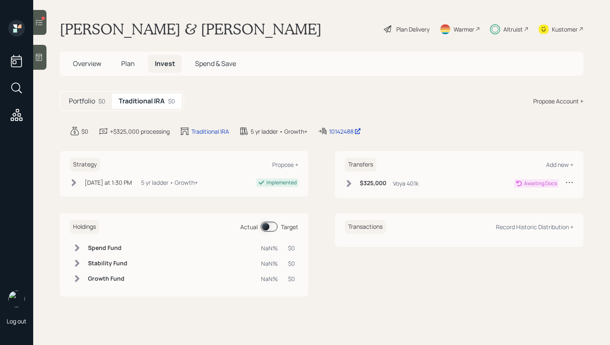 The image size is (610, 345). Describe the element at coordinates (215, 63) in the screenshot. I see `span: Spend & Save` at that location.